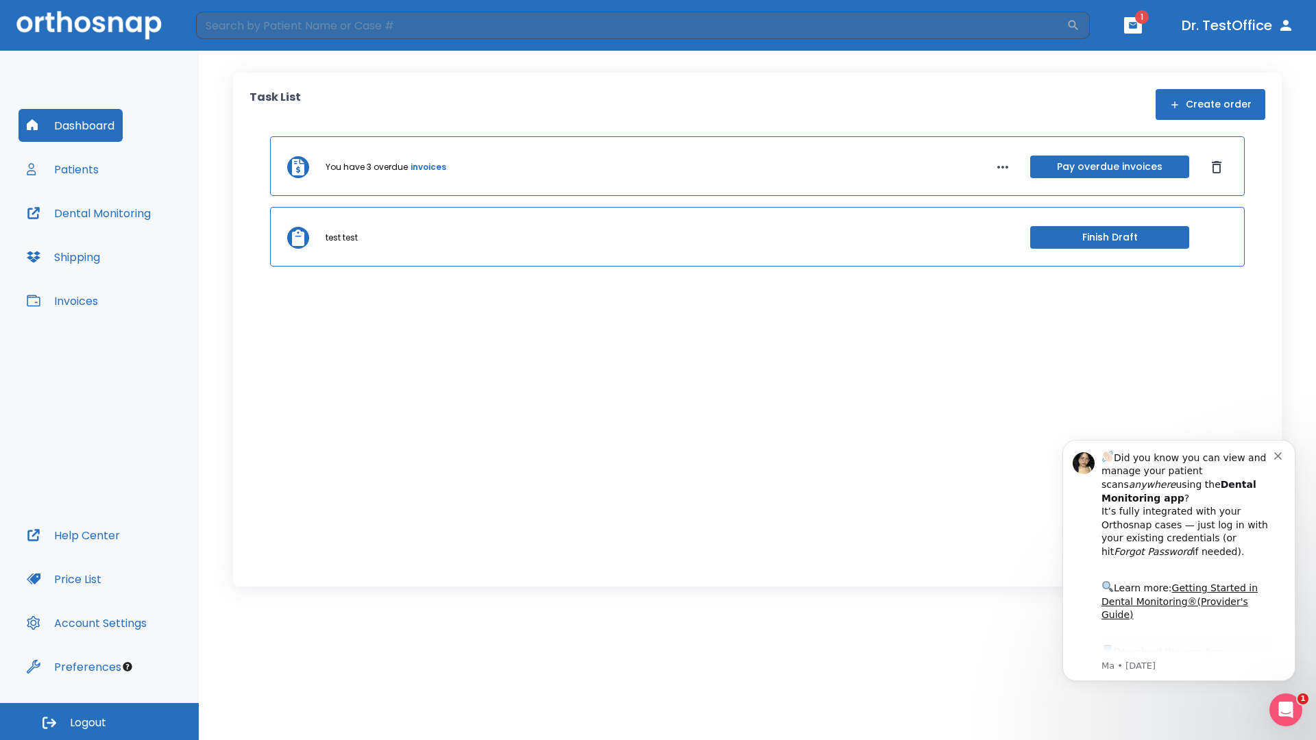  I want to click on a: Patients, so click(62, 169).